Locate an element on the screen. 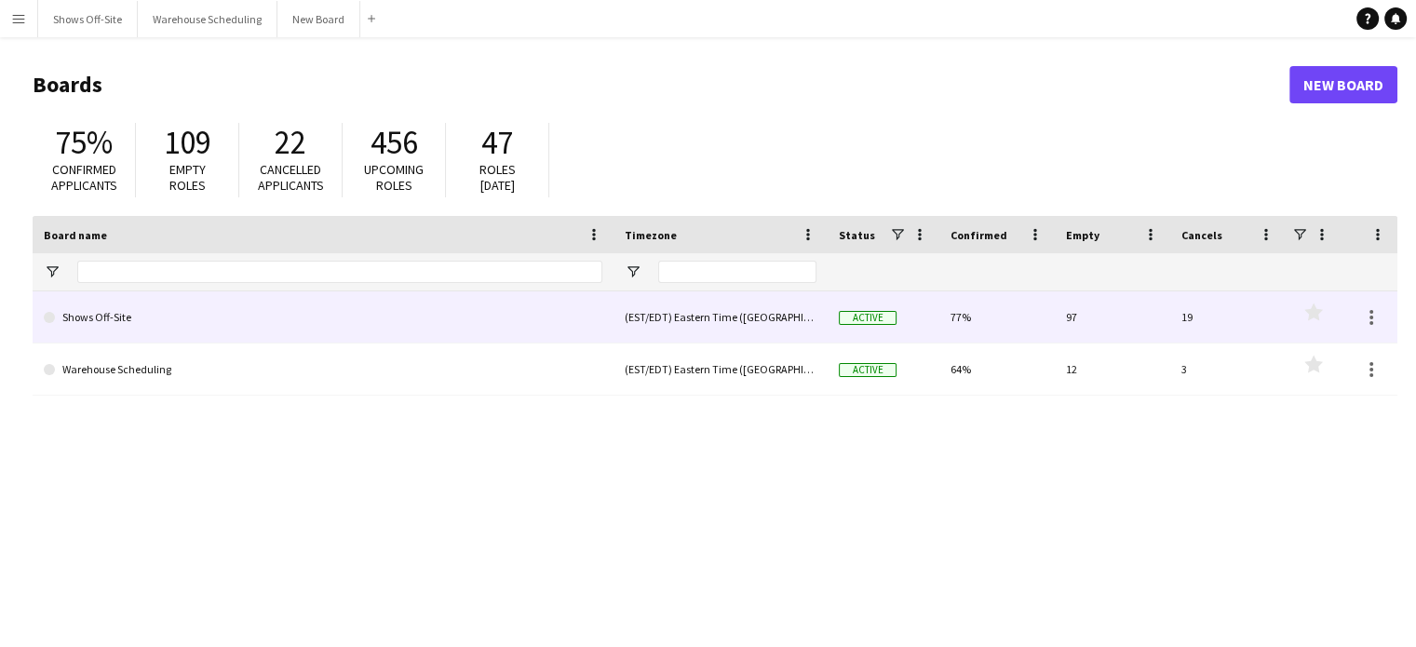 Image resolution: width=1416 pixels, height=647 pixels. input: Board name Filter Input is located at coordinates (340, 272).